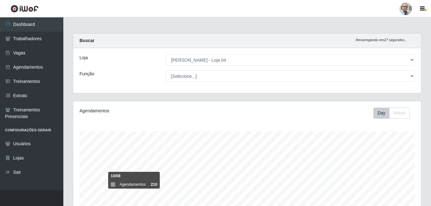  I want to click on button: Month, so click(400, 113).